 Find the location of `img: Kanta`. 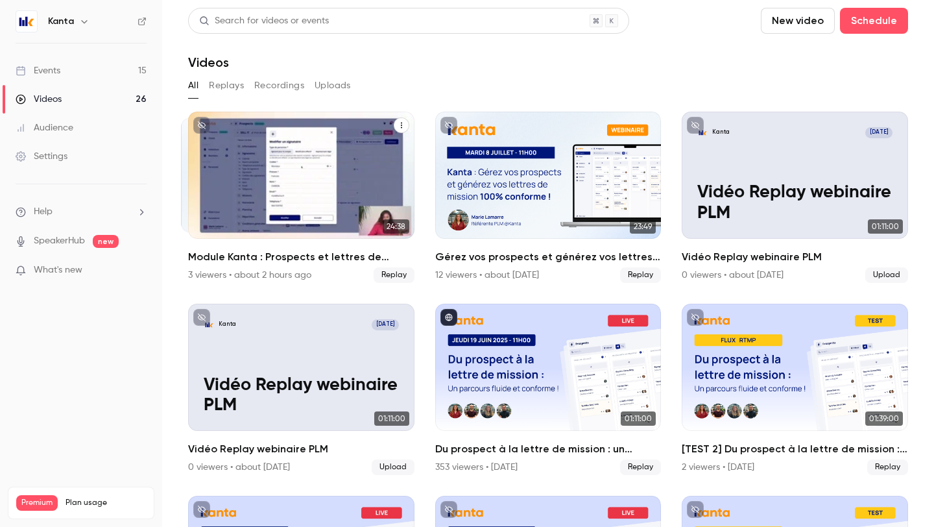

img: Kanta is located at coordinates (27, 21).